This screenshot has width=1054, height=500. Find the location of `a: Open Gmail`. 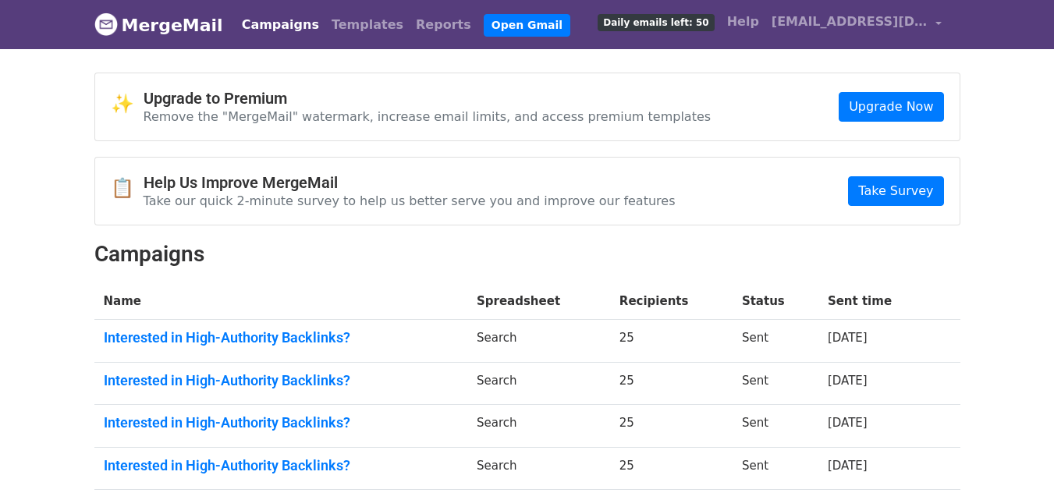

a: Open Gmail is located at coordinates (526, 25).